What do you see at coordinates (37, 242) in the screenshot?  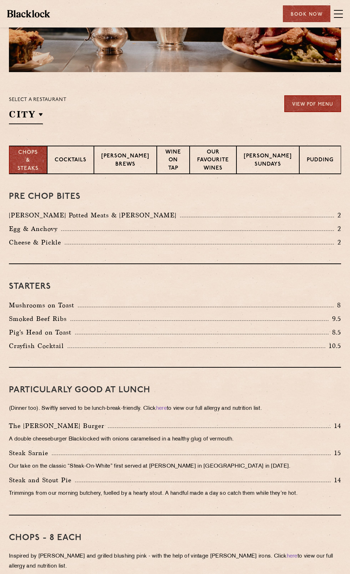 I see `p: Cheese & Pickle` at bounding box center [37, 242].